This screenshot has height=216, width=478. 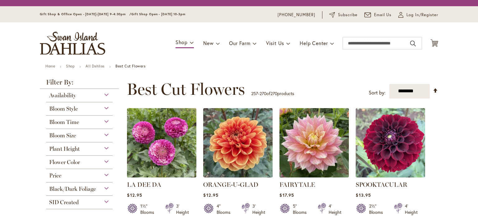 What do you see at coordinates (63, 136) in the screenshot?
I see `span: Bloom Size` at bounding box center [63, 136].